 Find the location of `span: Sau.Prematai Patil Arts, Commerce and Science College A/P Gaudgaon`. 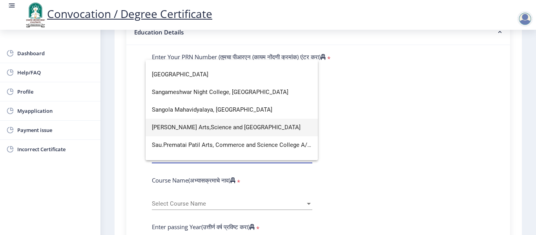

span: Sau.Prematai Patil Arts, Commerce and Science College A/P Gaudgaon is located at coordinates (231, 145).